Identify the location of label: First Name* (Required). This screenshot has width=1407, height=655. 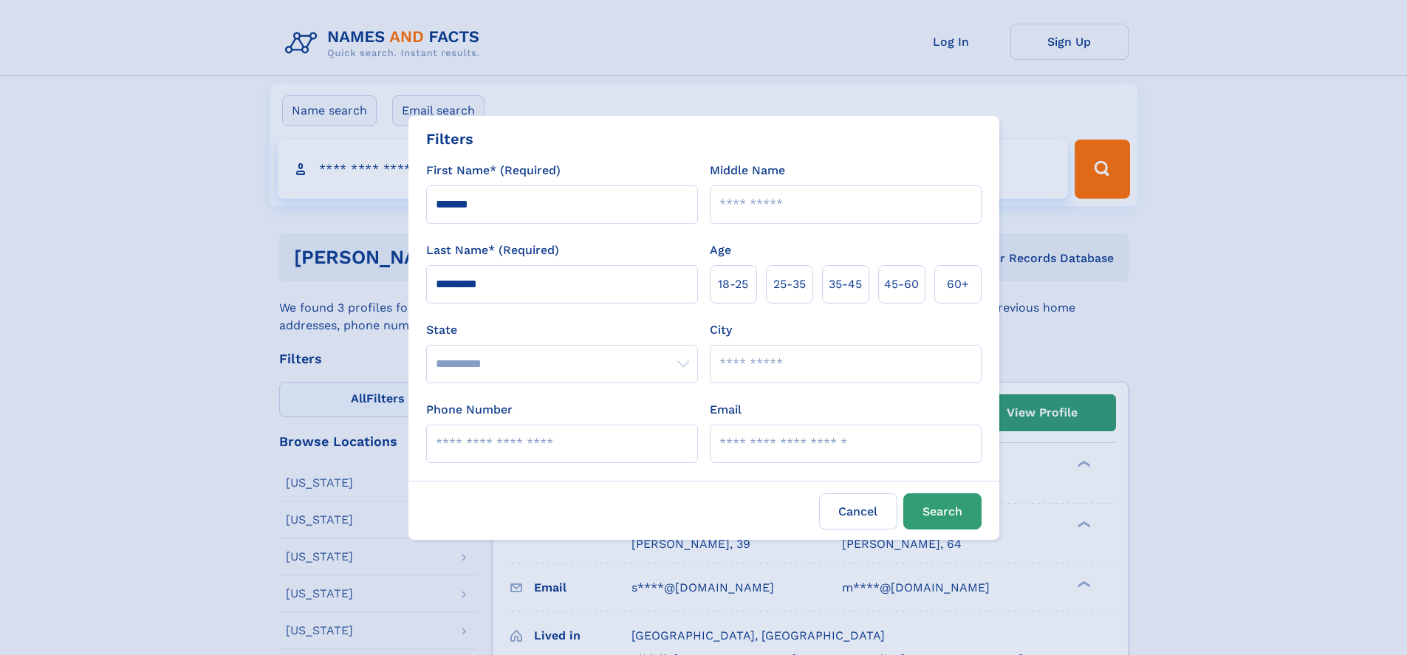
(493, 171).